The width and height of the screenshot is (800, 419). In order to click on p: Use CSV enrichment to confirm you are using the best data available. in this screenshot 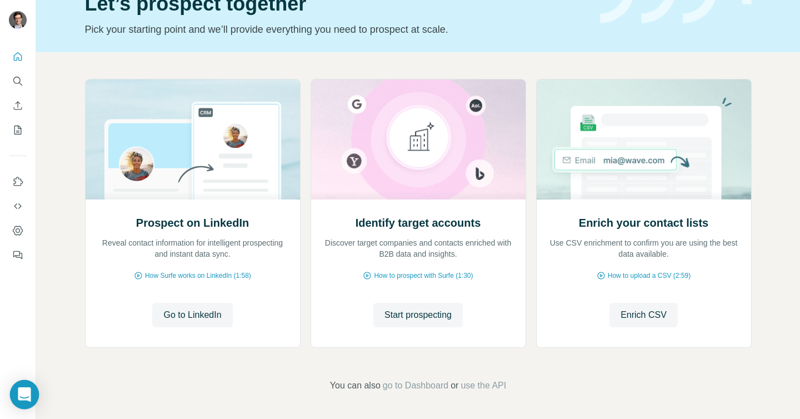, I will do `click(644, 248)`.